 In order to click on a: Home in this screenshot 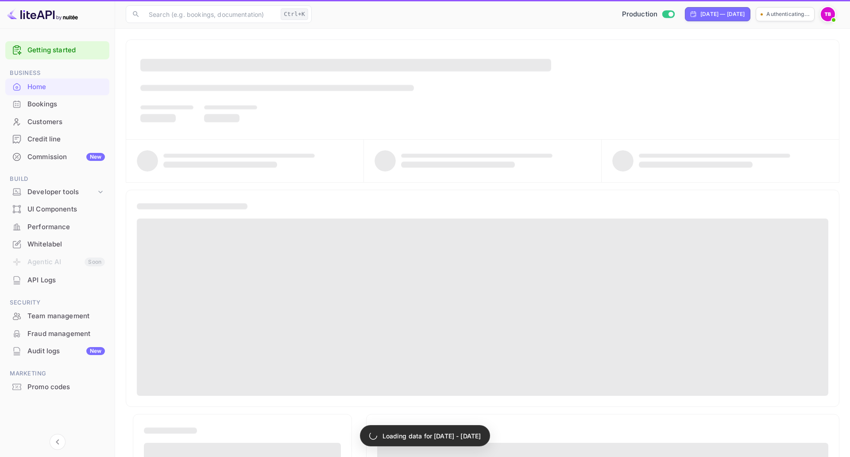, I will do `click(57, 86)`.